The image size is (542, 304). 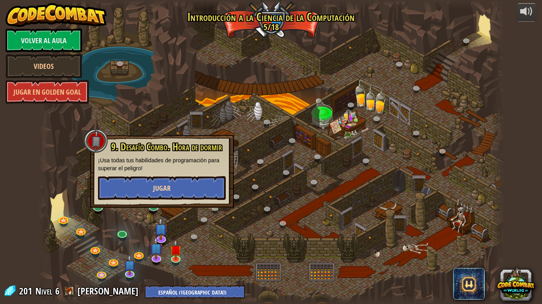 What do you see at coordinates (27, 291) in the screenshot?
I see `span: 201` at bounding box center [27, 291].